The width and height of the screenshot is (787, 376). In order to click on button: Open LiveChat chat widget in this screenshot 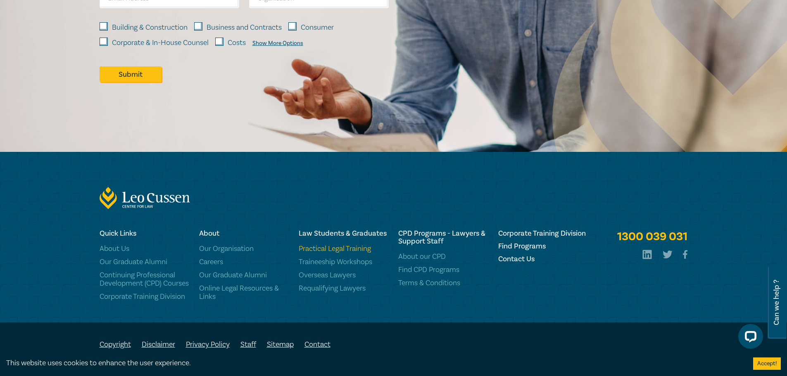, I will do `click(19, 16)`.